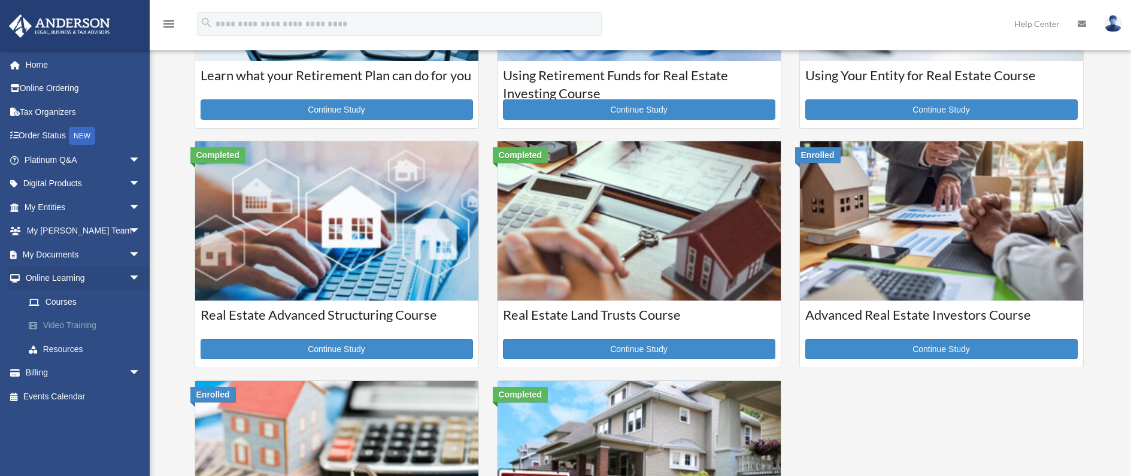 The width and height of the screenshot is (1131, 476). I want to click on a: Billingarrow_drop_down, so click(83, 373).